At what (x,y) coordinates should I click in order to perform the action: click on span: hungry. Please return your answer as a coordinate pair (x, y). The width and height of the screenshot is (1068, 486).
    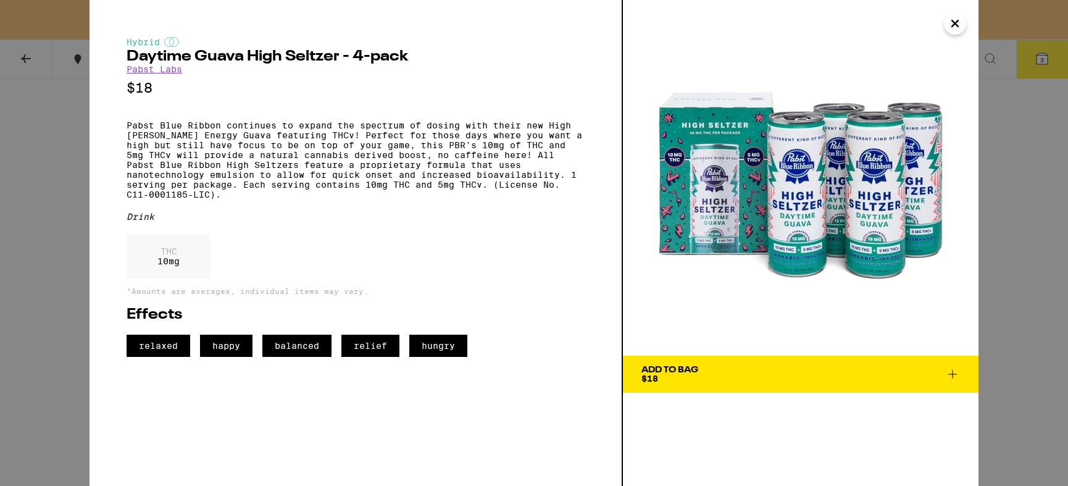
    Looking at the image, I should click on (438, 346).